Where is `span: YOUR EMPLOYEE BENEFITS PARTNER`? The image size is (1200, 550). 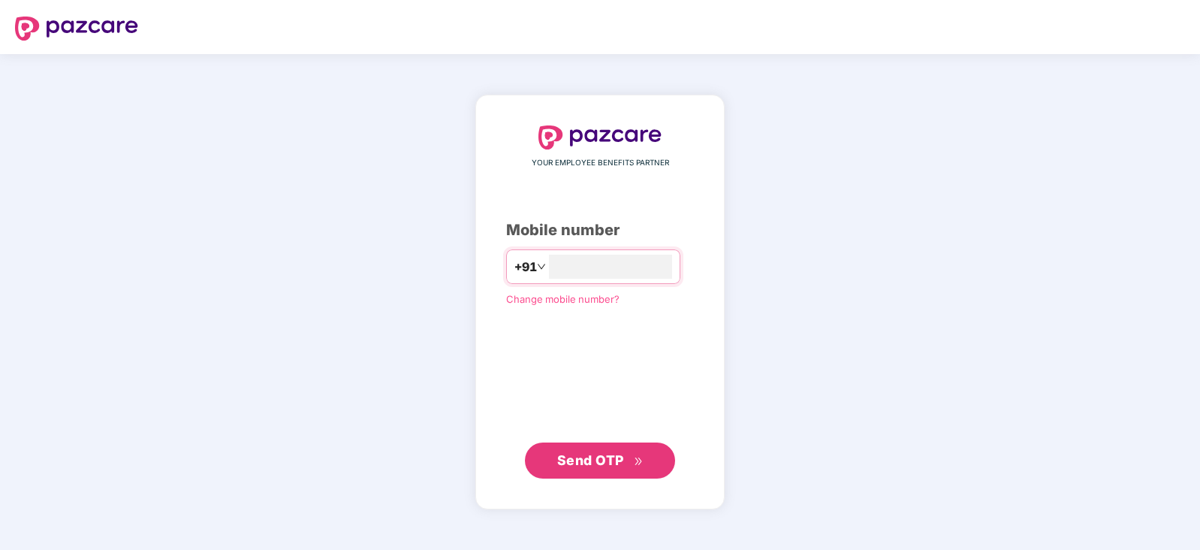 span: YOUR EMPLOYEE BENEFITS PARTNER is located at coordinates (600, 163).